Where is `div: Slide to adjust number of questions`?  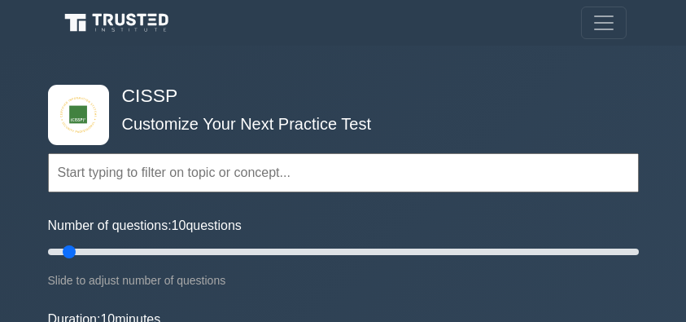 div: Slide to adjust number of questions is located at coordinates (344, 280).